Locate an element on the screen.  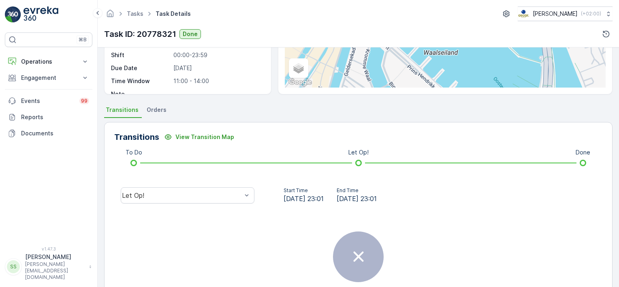
button: Done is located at coordinates (190, 34).